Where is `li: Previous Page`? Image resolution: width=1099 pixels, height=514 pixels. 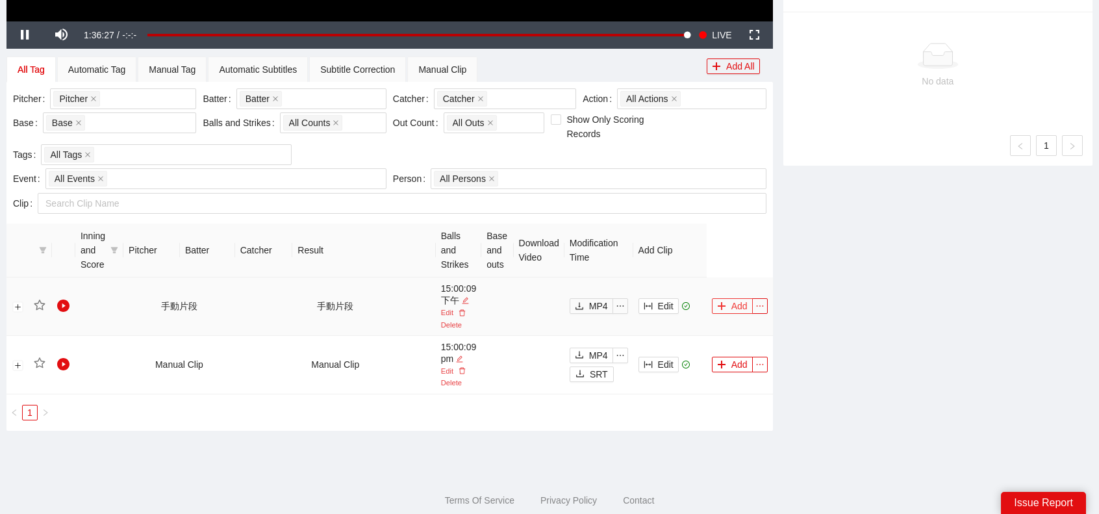 li: Previous Page is located at coordinates (1020, 145).